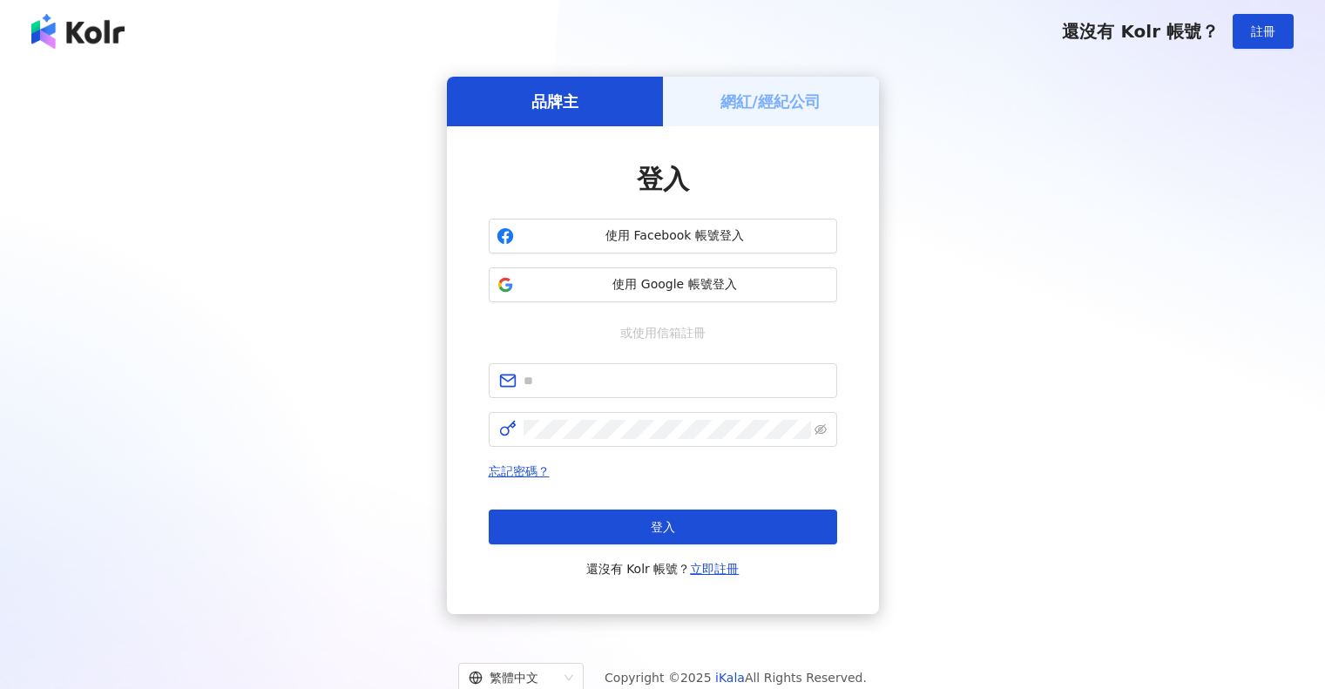  What do you see at coordinates (730, 678) in the screenshot?
I see `a: iKala` at bounding box center [730, 678].